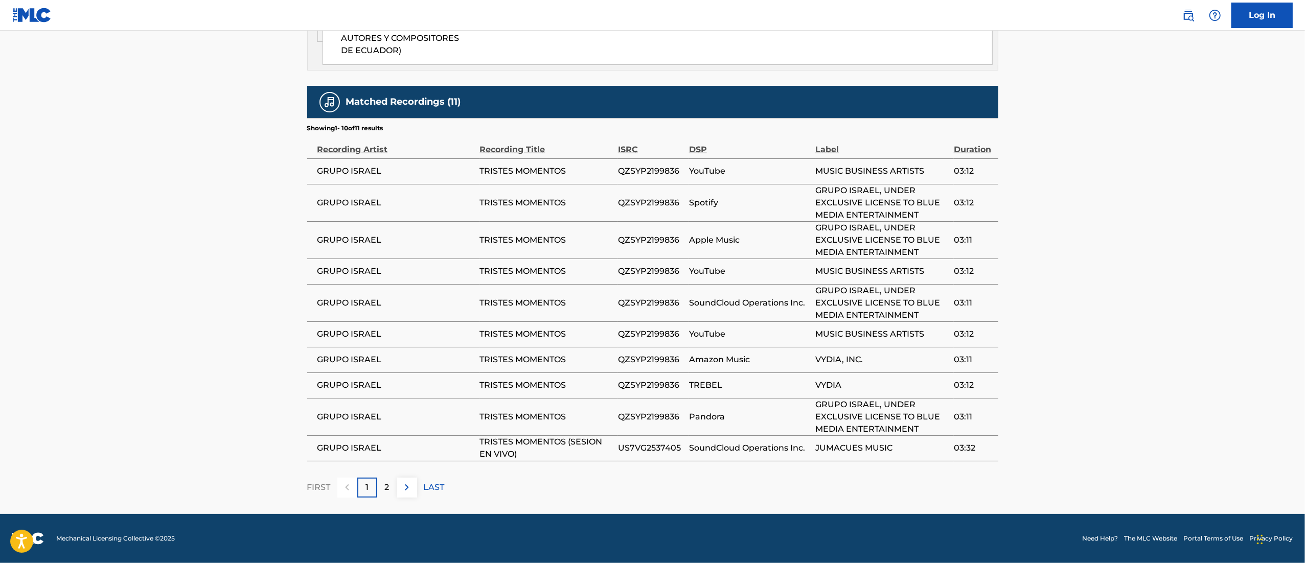 This screenshot has width=1305, height=563. What do you see at coordinates (750, 240) in the screenshot?
I see `span: Apple Music` at bounding box center [750, 240].